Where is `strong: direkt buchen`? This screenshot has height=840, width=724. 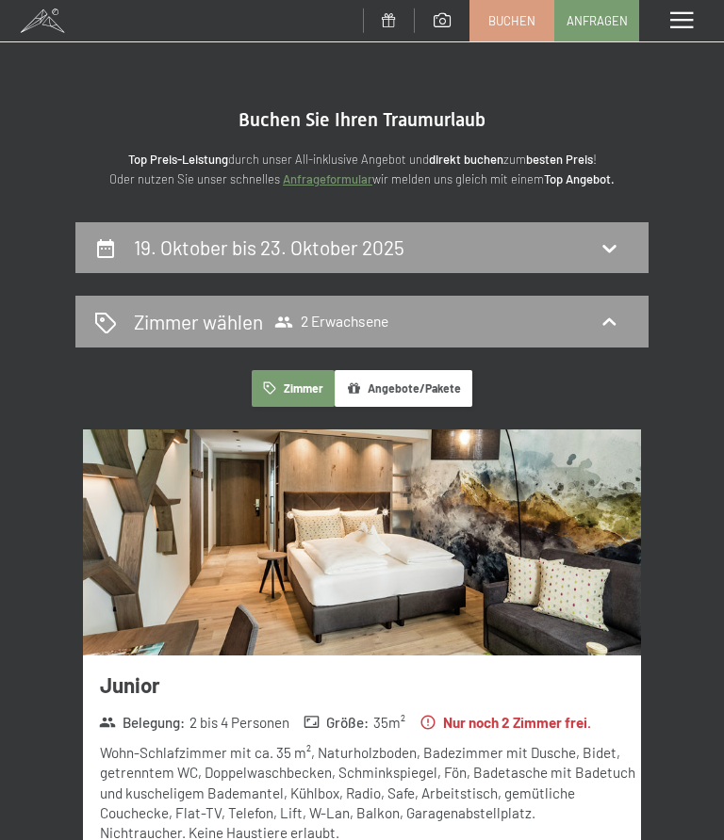 strong: direkt buchen is located at coordinates (465, 159).